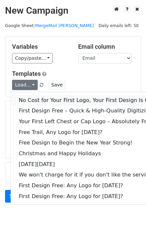 The height and width of the screenshot is (234, 146). Describe the element at coordinates (118, 25) in the screenshot. I see `a: Daily emails left: 50` at that location.